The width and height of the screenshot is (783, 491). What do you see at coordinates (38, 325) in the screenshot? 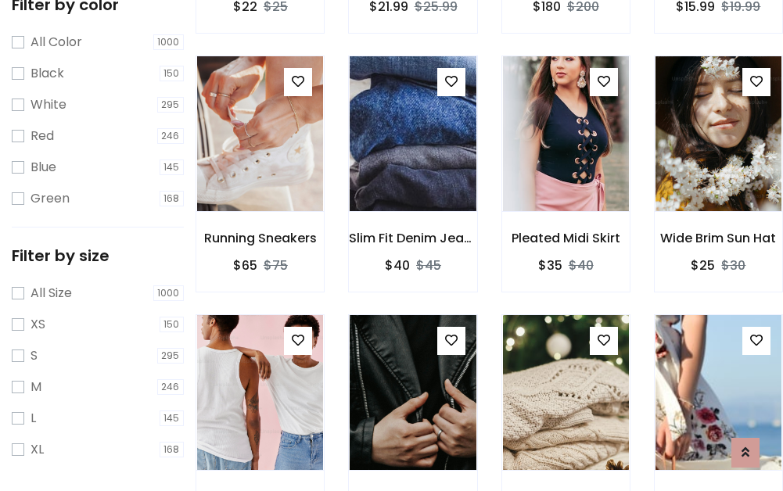
I see `label: XS` at bounding box center [38, 325].